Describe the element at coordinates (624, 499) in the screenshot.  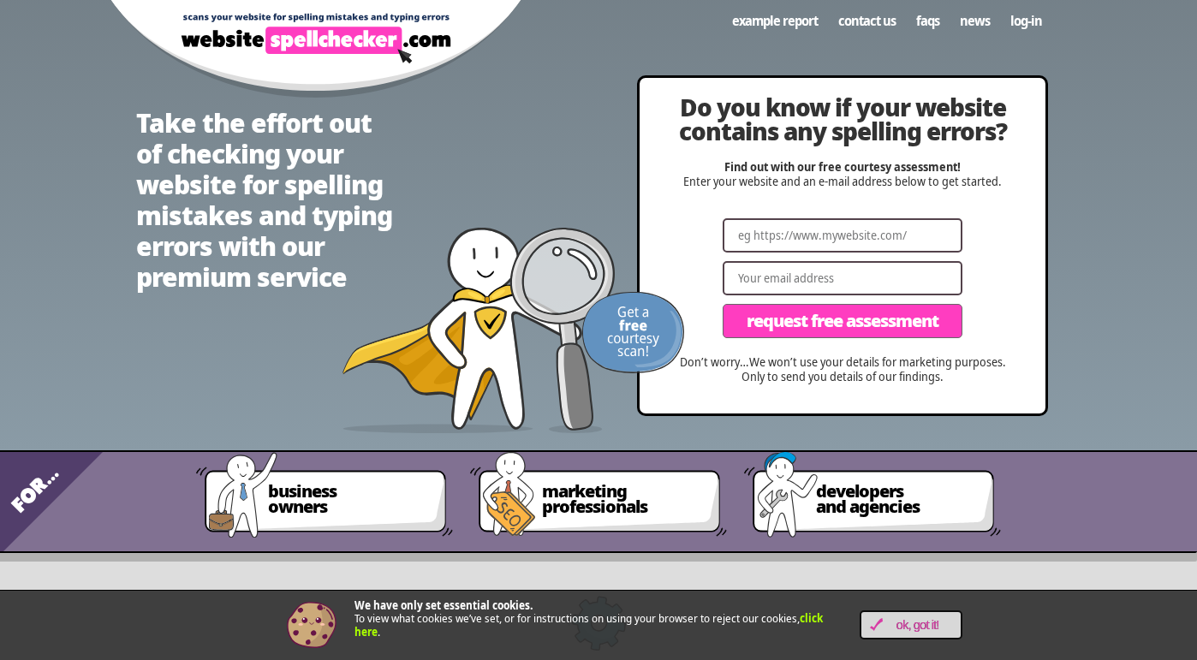
I see `span: marketing professionals` at that location.